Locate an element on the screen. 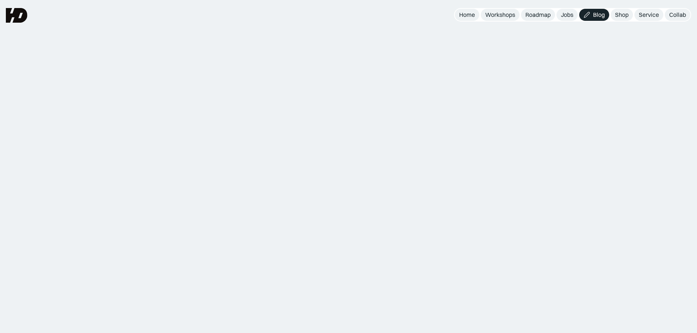 The width and height of the screenshot is (697, 333). a: Home is located at coordinates (467, 15).